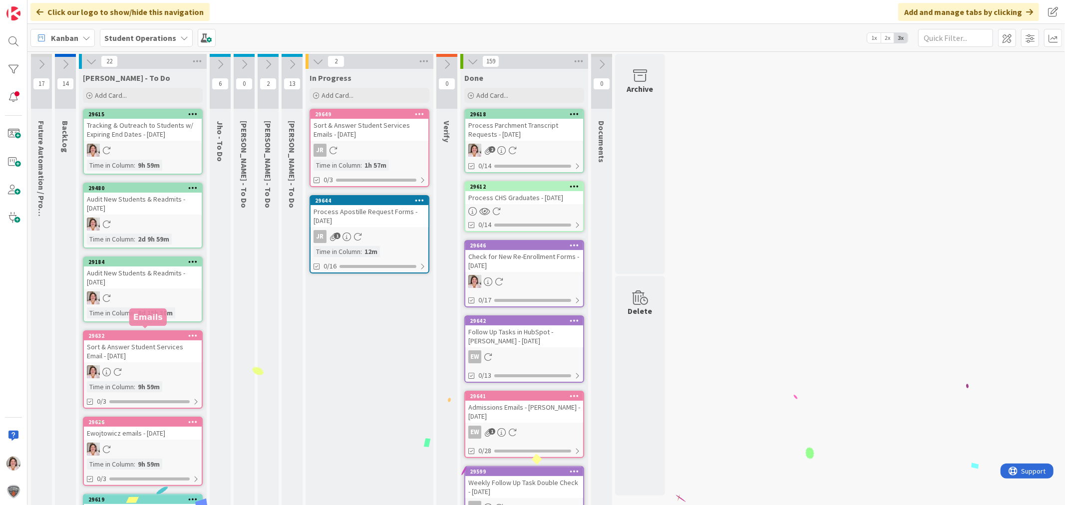 Image resolution: width=1065 pixels, height=505 pixels. What do you see at coordinates (526, 246) in the screenshot?
I see `div: 29646` at bounding box center [526, 246].